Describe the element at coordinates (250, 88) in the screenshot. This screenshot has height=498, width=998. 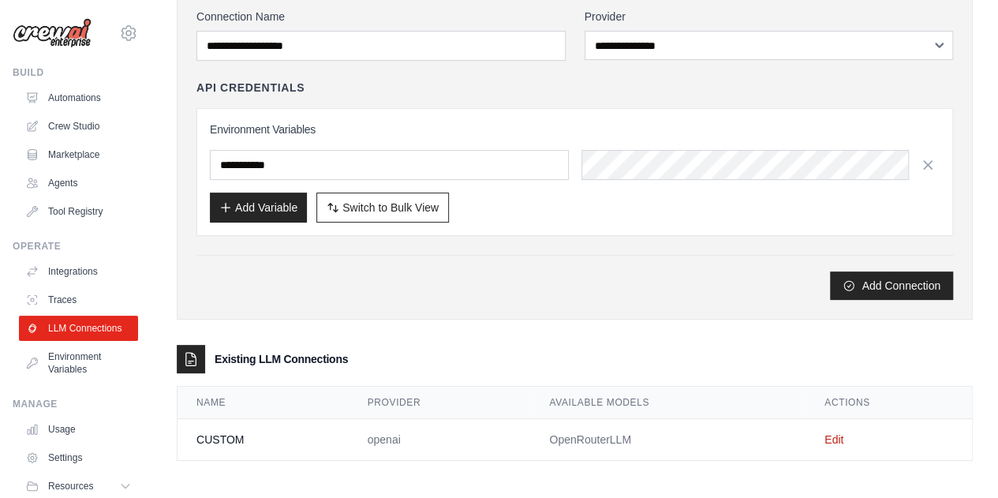
I see `h4: API Credentials` at that location.